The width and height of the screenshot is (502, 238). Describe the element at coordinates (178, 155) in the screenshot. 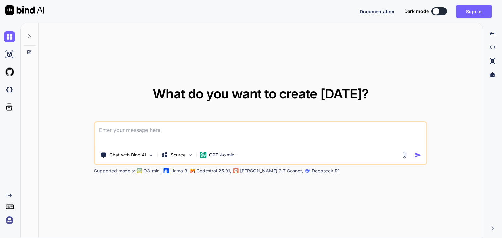

I see `p: Source` at that location.